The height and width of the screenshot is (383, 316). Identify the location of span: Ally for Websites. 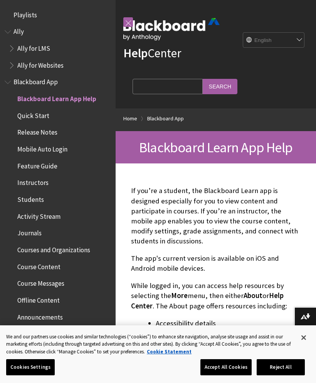
(40, 64).